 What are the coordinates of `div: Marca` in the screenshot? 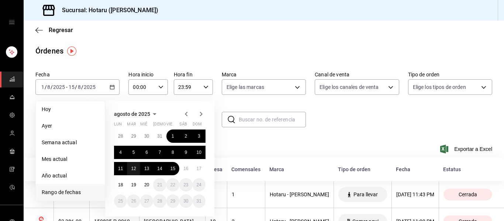 It's located at (299, 169).